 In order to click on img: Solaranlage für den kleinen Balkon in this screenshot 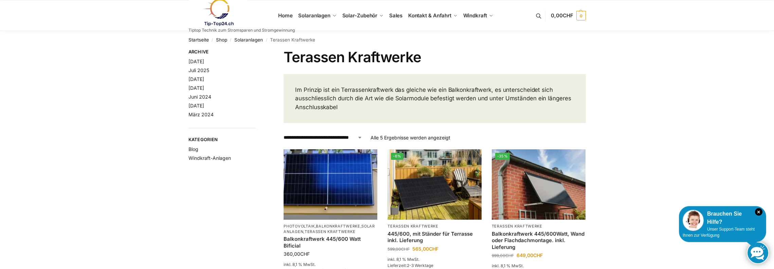, I will do `click(330, 184)`.